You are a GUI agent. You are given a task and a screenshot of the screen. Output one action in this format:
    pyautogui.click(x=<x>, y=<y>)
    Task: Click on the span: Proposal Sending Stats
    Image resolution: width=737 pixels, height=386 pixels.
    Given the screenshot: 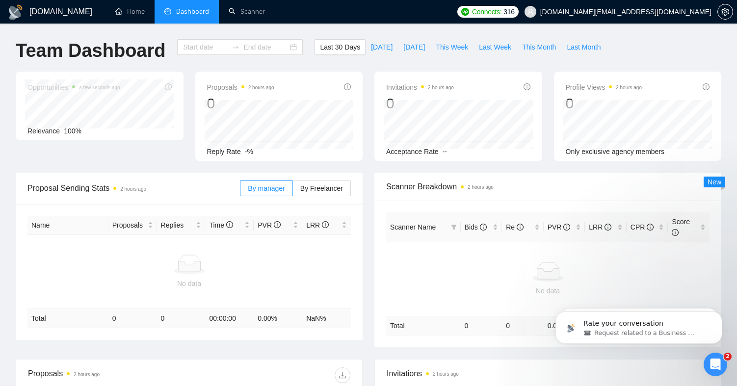 What is the action you would take?
    pyautogui.click(x=133, y=188)
    